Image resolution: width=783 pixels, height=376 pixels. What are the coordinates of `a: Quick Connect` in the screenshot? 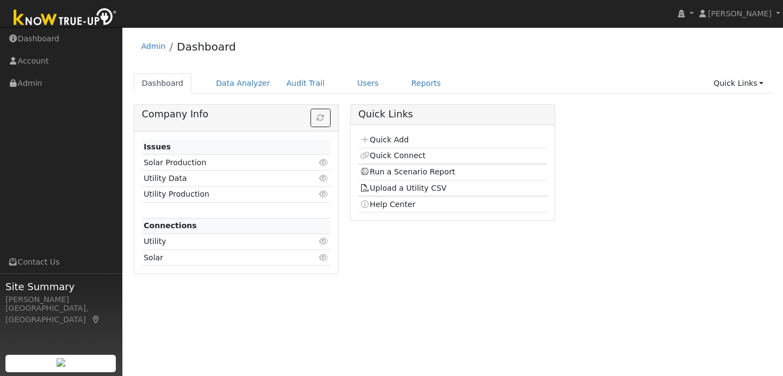 It's located at (392, 155).